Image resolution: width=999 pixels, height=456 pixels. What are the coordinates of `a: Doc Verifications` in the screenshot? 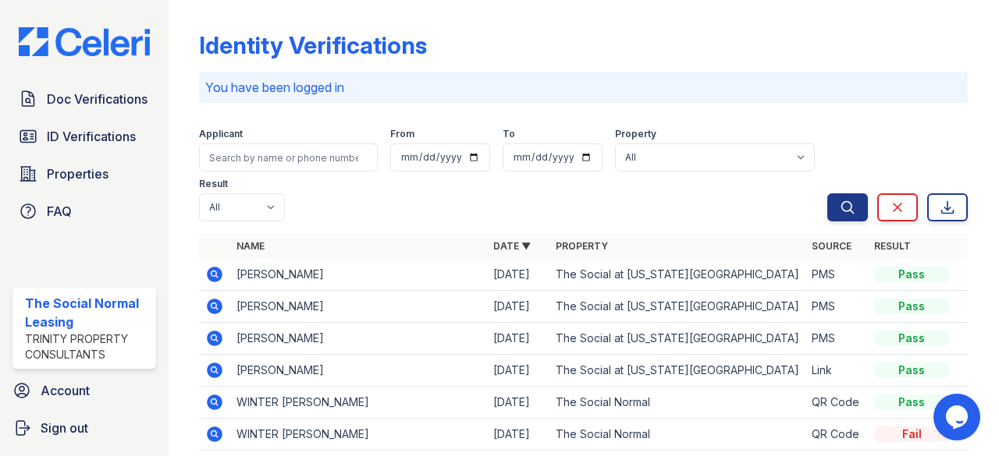 It's located at (84, 99).